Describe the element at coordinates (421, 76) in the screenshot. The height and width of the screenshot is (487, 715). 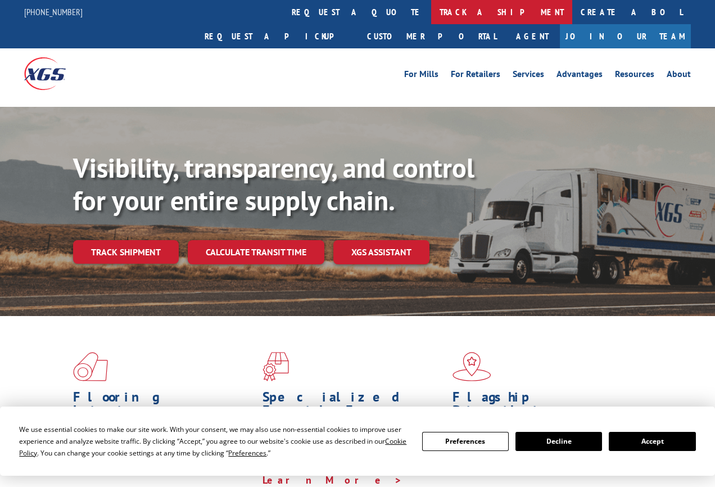
I see `a: For Mills` at that location.